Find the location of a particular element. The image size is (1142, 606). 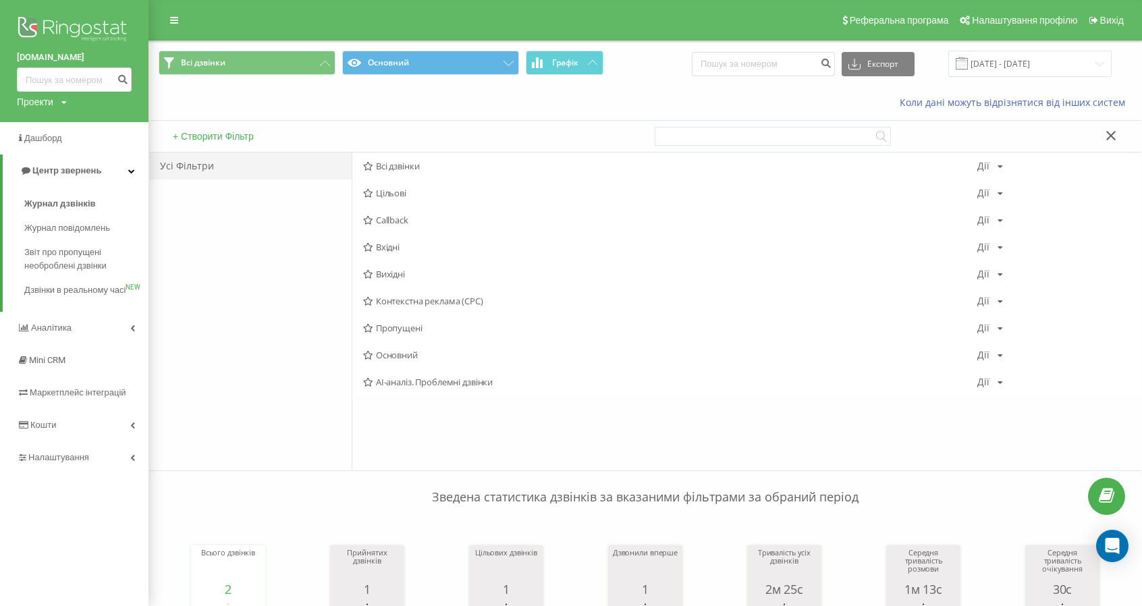

span: Дашборд is located at coordinates (43, 138).